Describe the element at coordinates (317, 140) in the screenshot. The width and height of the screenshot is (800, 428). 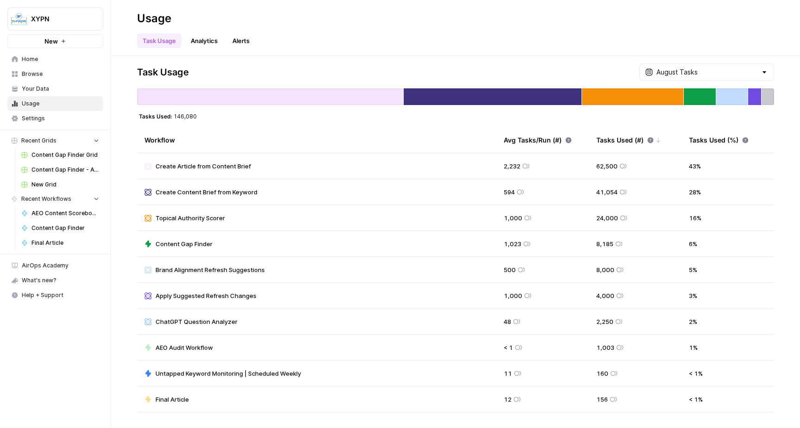
I see `div: Workflow` at that location.